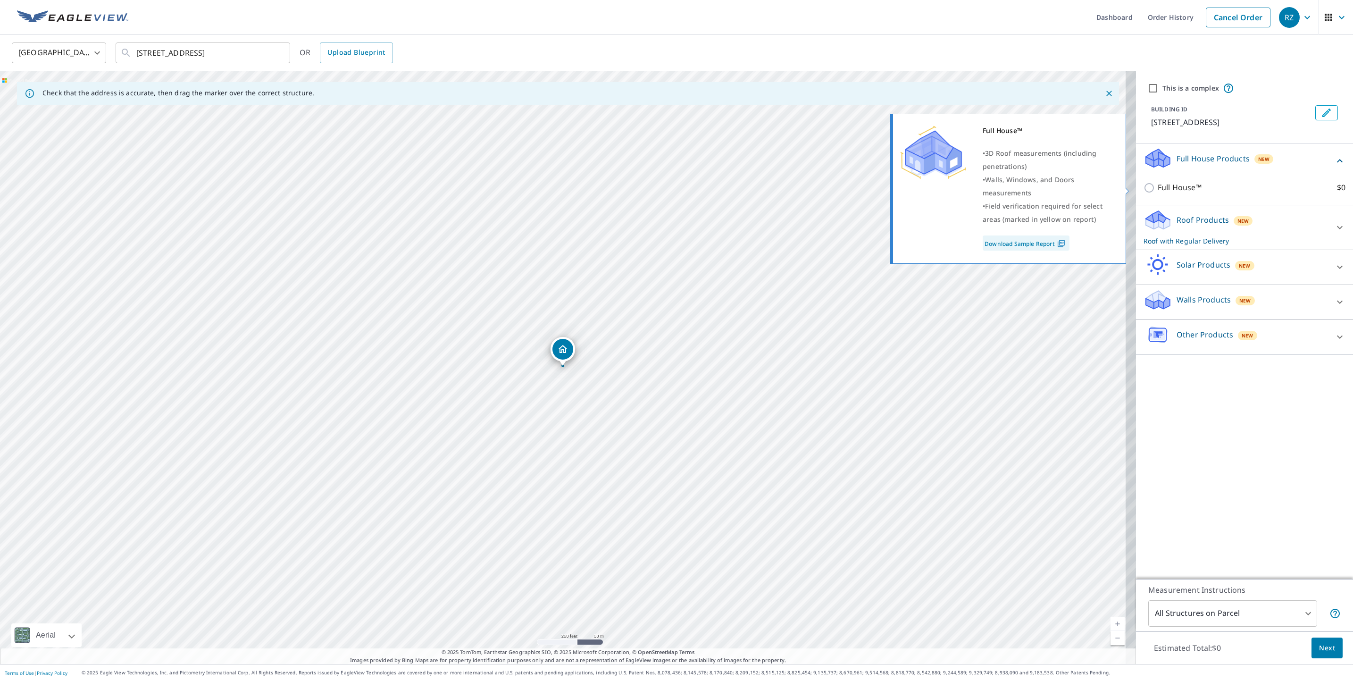 This screenshot has width=1353, height=681. I want to click on a: Privacy Policy, so click(52, 673).